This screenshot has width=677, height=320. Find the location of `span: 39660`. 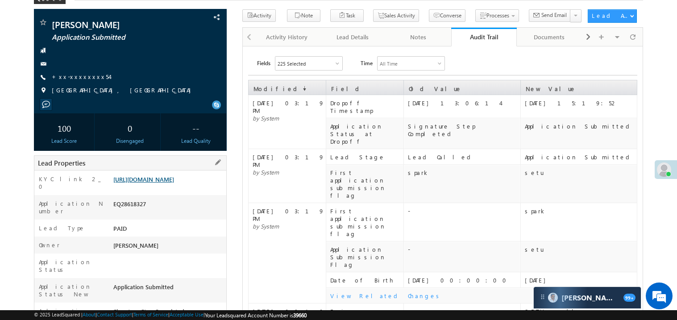

span: 39660 is located at coordinates (300, 315).